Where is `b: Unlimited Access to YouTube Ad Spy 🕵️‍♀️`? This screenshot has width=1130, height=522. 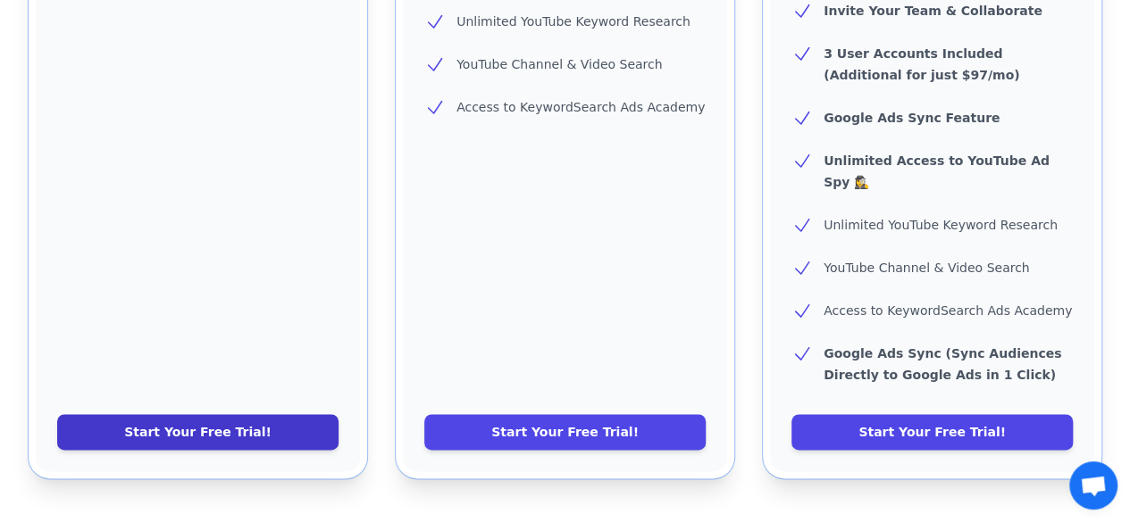
b: Unlimited Access to YouTube Ad Spy 🕵️‍♀️ is located at coordinates (936, 171).